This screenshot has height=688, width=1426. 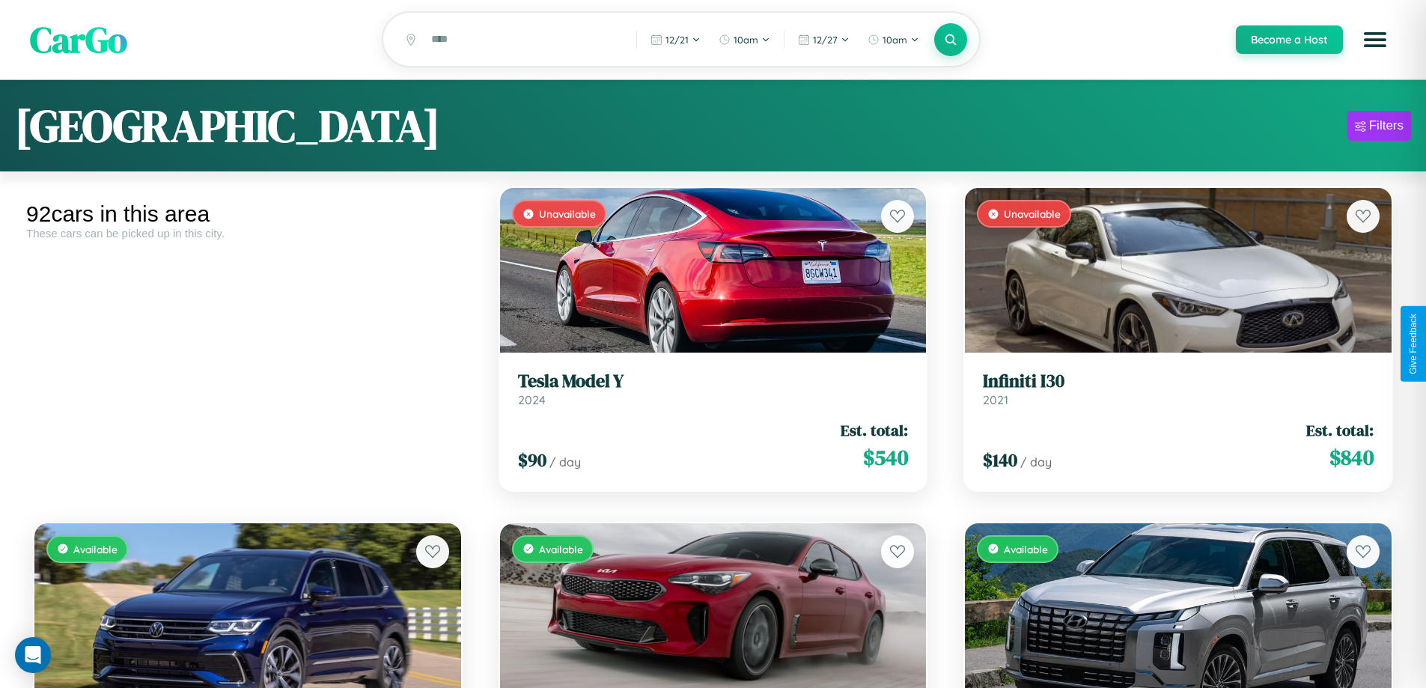 What do you see at coordinates (1289, 40) in the screenshot?
I see `button: Become a Host` at bounding box center [1289, 40].